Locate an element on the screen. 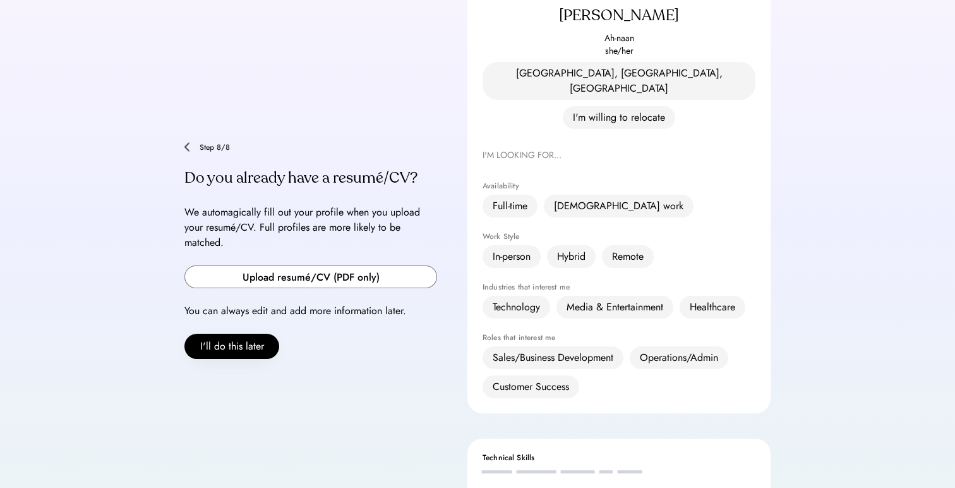  div: Media & Entertainment is located at coordinates (615, 307).